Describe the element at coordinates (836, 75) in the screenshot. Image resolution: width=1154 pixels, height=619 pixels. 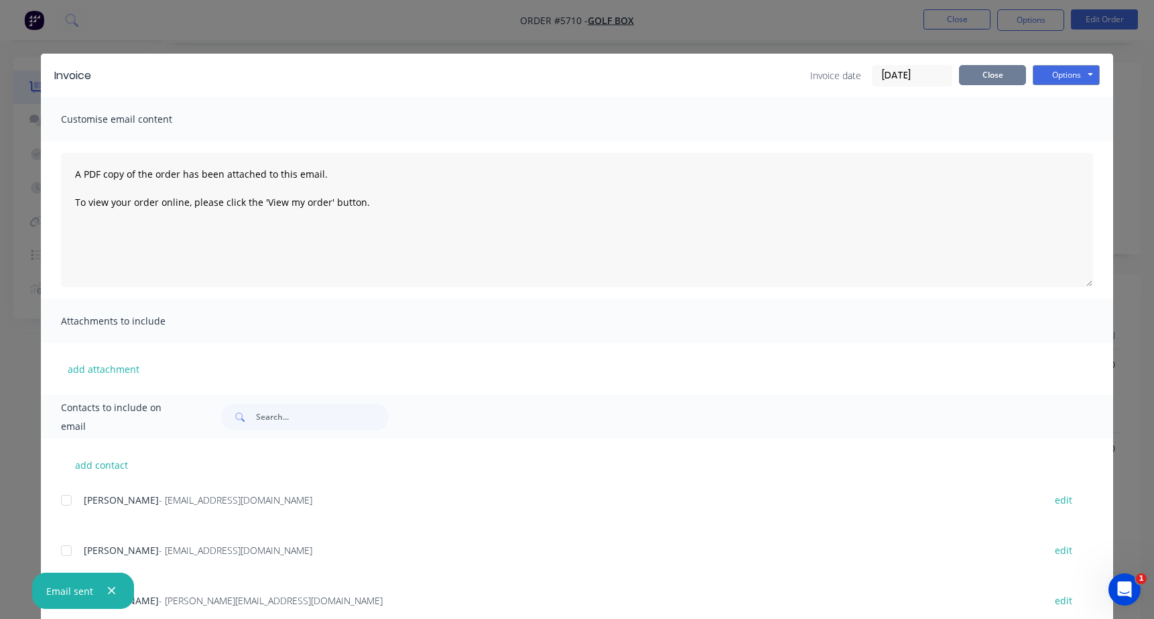
I see `span: Invoice date` at that location.